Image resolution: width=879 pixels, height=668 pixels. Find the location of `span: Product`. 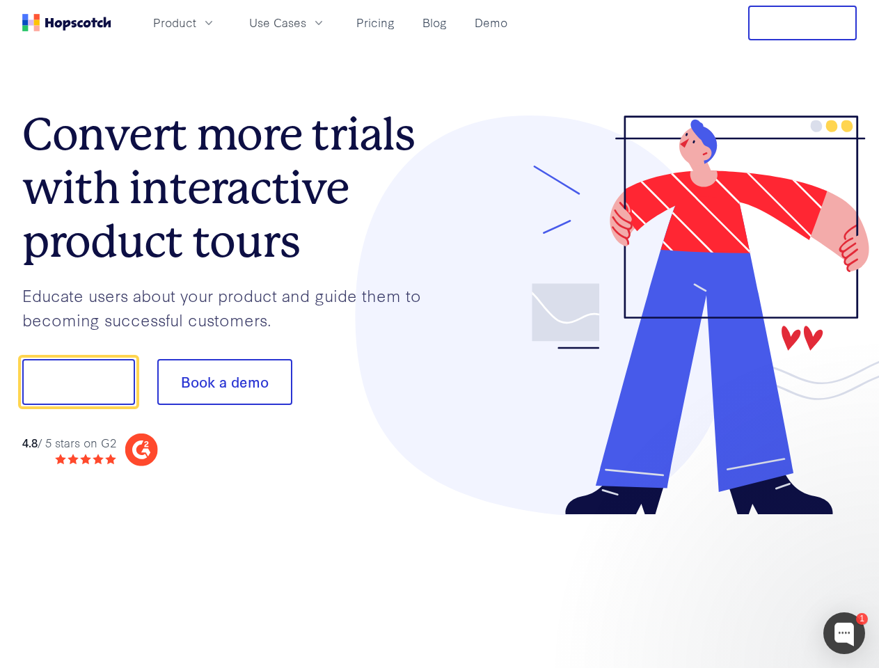

span: Product is located at coordinates (175, 22).